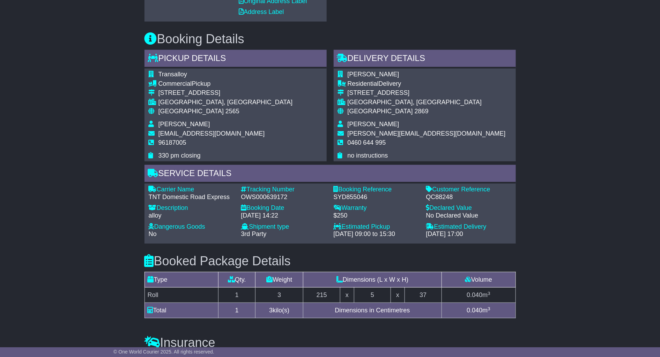 The height and width of the screenshot is (357, 660). What do you see at coordinates (284, 190) in the screenshot?
I see `div: Tracking Number` at bounding box center [284, 190].